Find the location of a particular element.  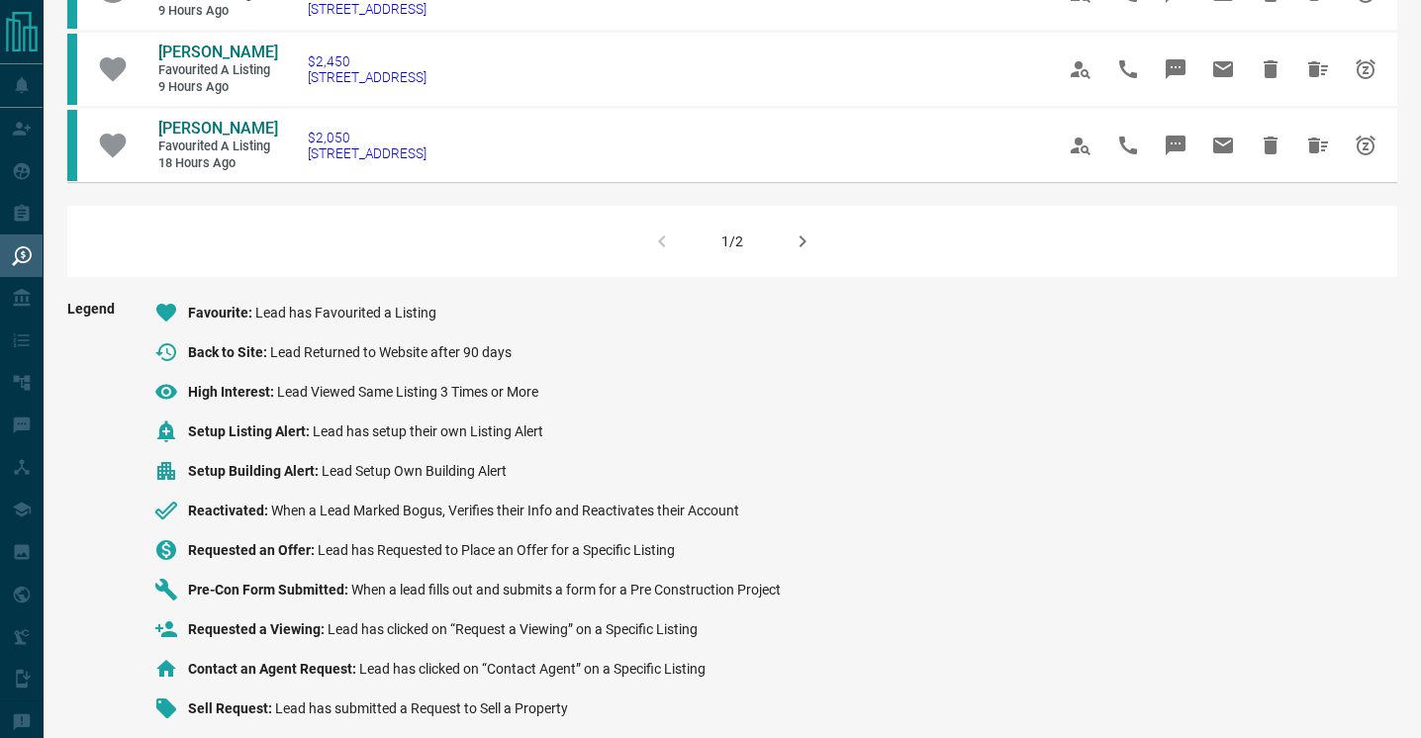

span: Lead Setup Own Building Alert is located at coordinates (414, 471).